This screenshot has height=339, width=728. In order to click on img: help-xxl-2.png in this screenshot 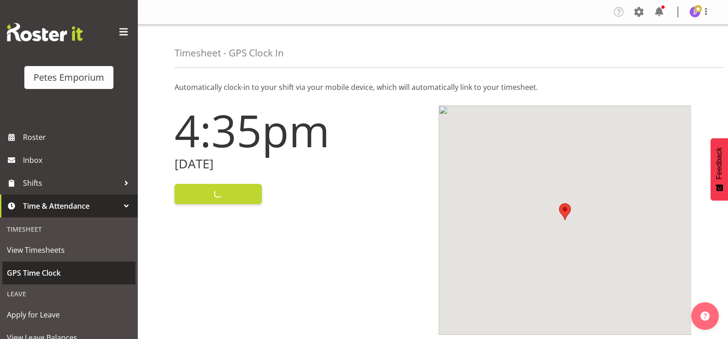, I will do `click(705, 316)`.